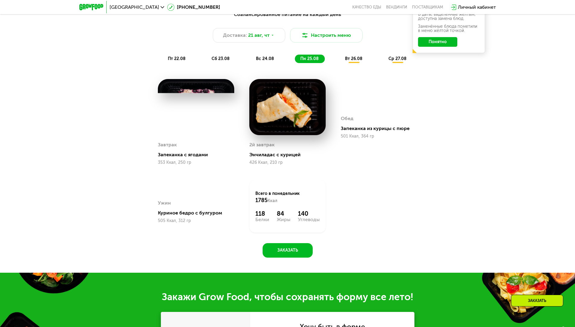 This screenshot has height=327, width=575. I want to click on span: пн 25.08, so click(310, 59).